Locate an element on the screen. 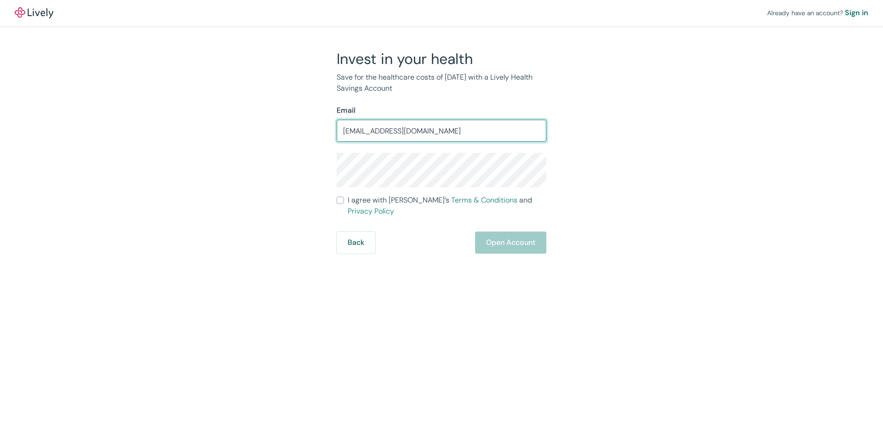  a: Sign in is located at coordinates (856, 13).